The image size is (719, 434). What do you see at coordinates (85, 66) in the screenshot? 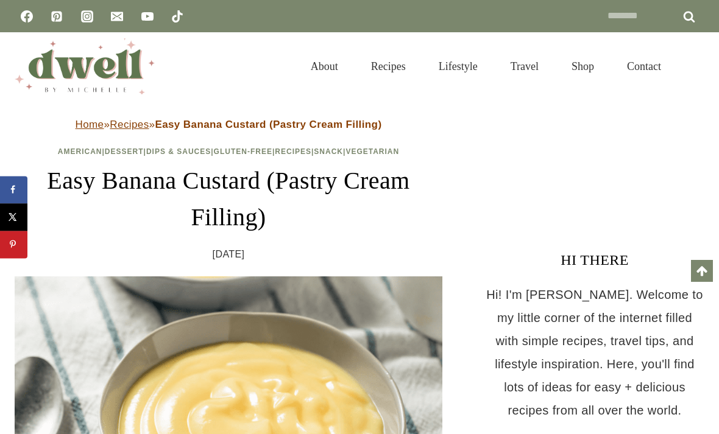
I see `a: DWELL by michelle` at bounding box center [85, 66].